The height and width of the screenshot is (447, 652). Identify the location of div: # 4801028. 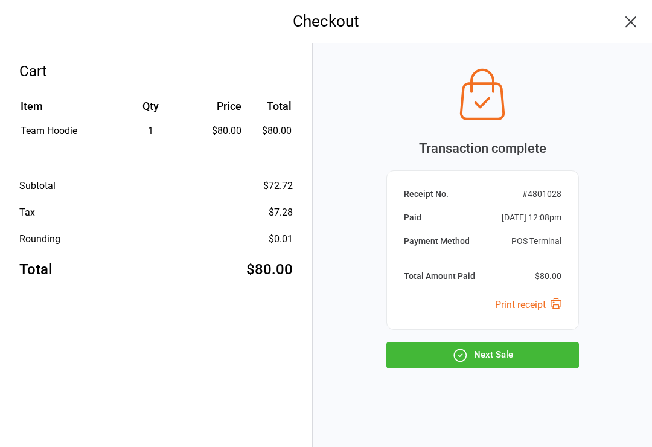
(542, 194).